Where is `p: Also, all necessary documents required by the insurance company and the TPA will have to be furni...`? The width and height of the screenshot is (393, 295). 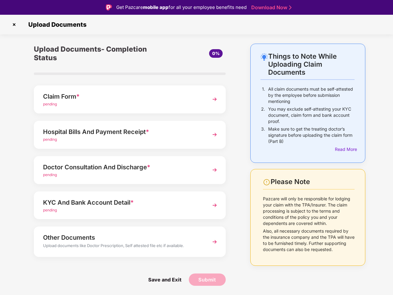 p: Also, all necessary documents required by the insurance company and the TPA will have to be furni... is located at coordinates (309, 240).